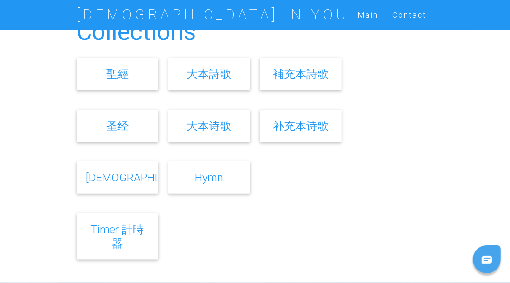 The height and width of the screenshot is (283, 510). I want to click on a: Timer 計時器, so click(117, 236).